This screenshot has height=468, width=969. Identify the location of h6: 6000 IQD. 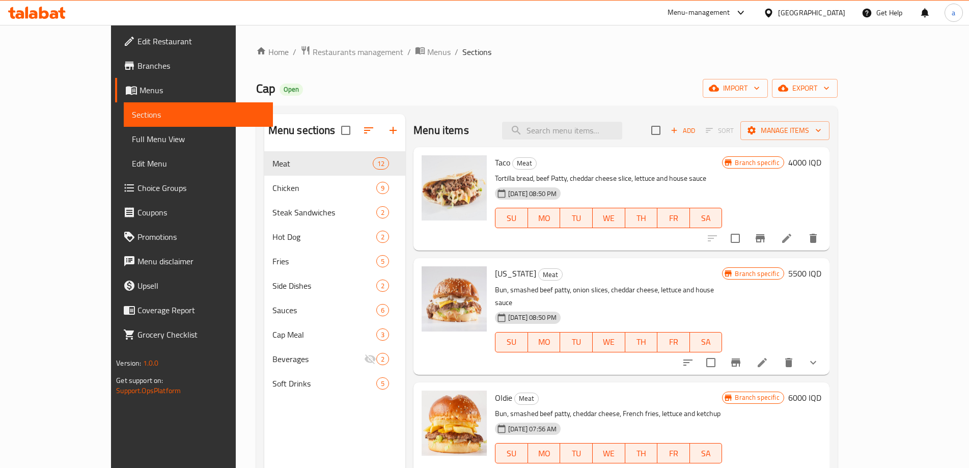
(804, 398).